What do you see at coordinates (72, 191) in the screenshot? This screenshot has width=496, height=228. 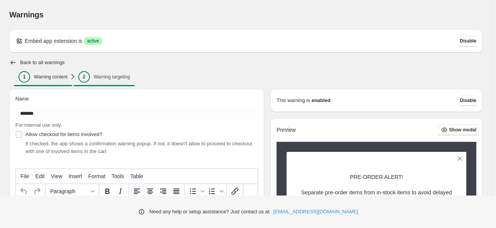 I see `button: Formats` at bounding box center [72, 191].